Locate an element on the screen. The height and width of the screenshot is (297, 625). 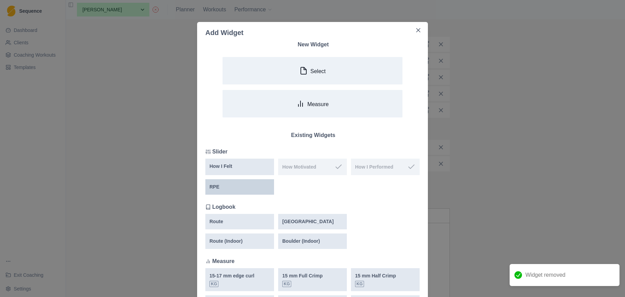
button: Measure is located at coordinates (312, 104).